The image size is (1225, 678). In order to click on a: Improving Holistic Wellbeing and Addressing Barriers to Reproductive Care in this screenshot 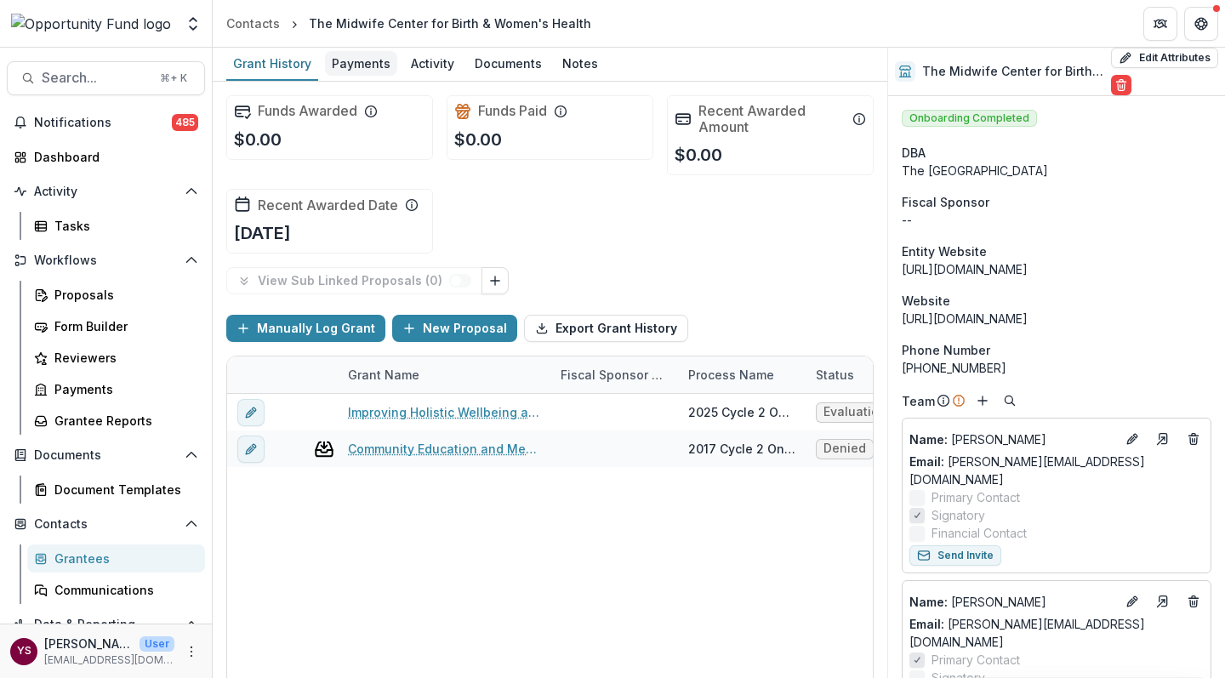, I will do `click(444, 412)`.